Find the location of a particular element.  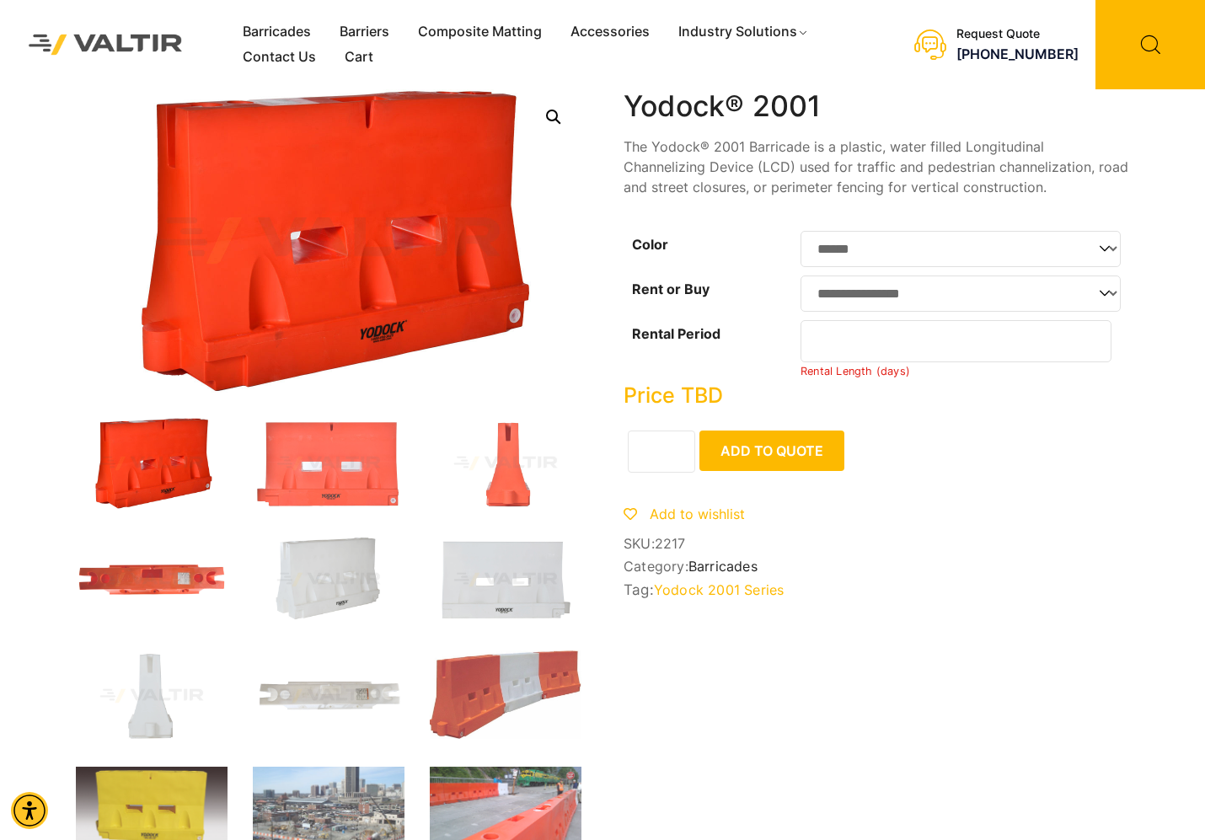

span: Category: is located at coordinates (877, 566).